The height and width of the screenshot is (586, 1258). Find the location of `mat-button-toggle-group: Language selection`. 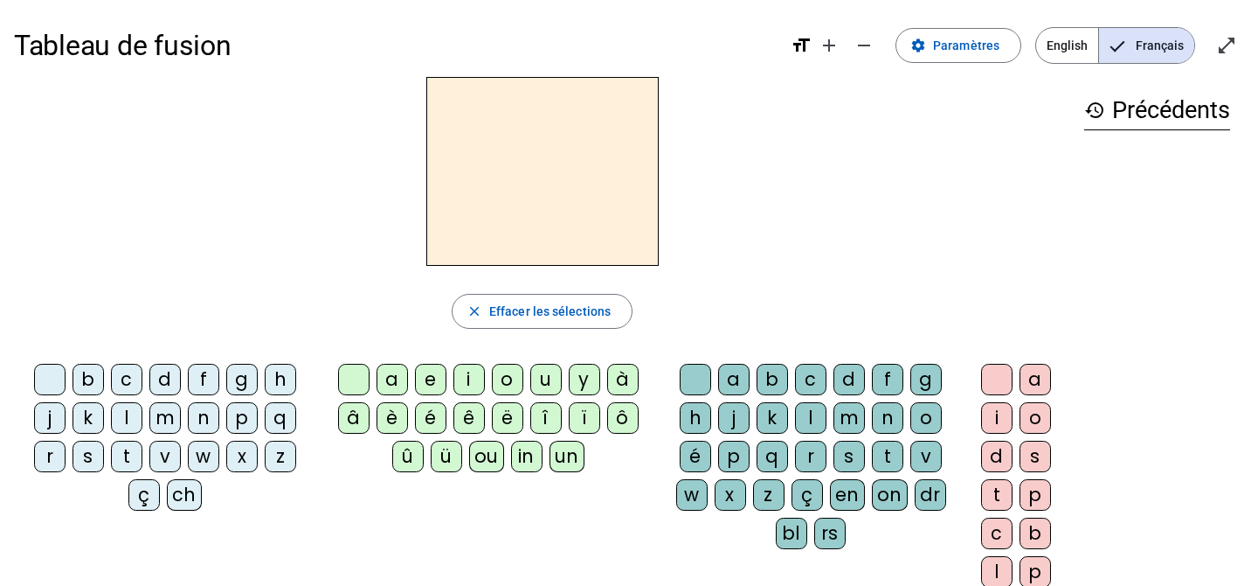

mat-button-toggle-group: Language selection is located at coordinates (1115, 45).